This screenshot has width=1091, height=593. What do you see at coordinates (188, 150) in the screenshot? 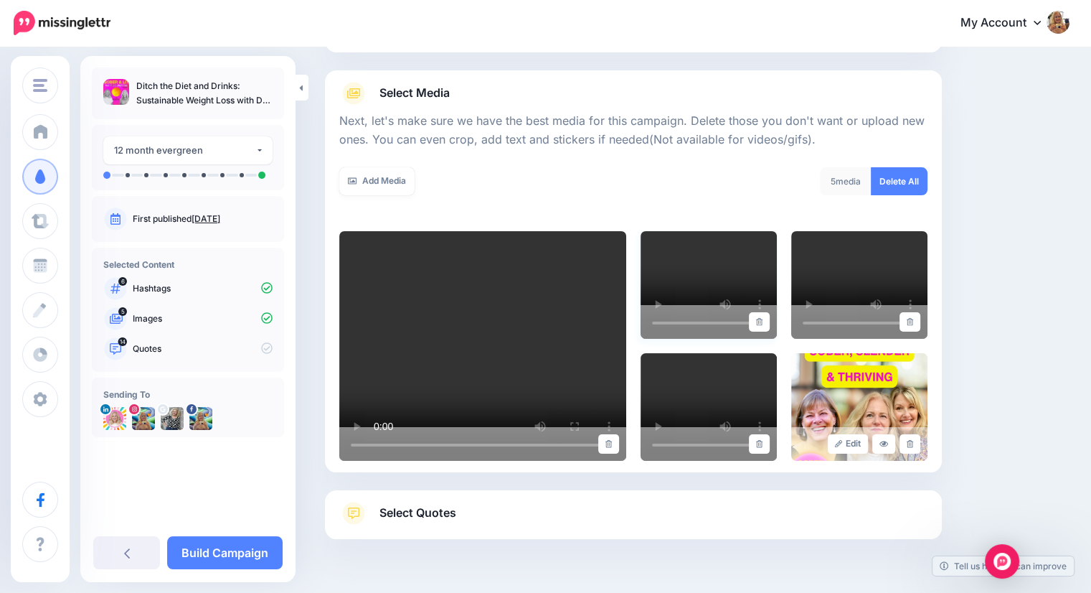
I see `button: 12 month evergreen` at bounding box center [188, 150].